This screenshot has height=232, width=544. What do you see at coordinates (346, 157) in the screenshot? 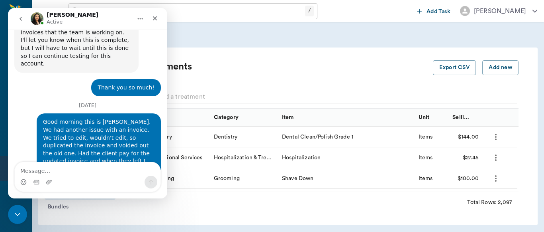
I see `div: Hospitalization` at bounding box center [346, 157].